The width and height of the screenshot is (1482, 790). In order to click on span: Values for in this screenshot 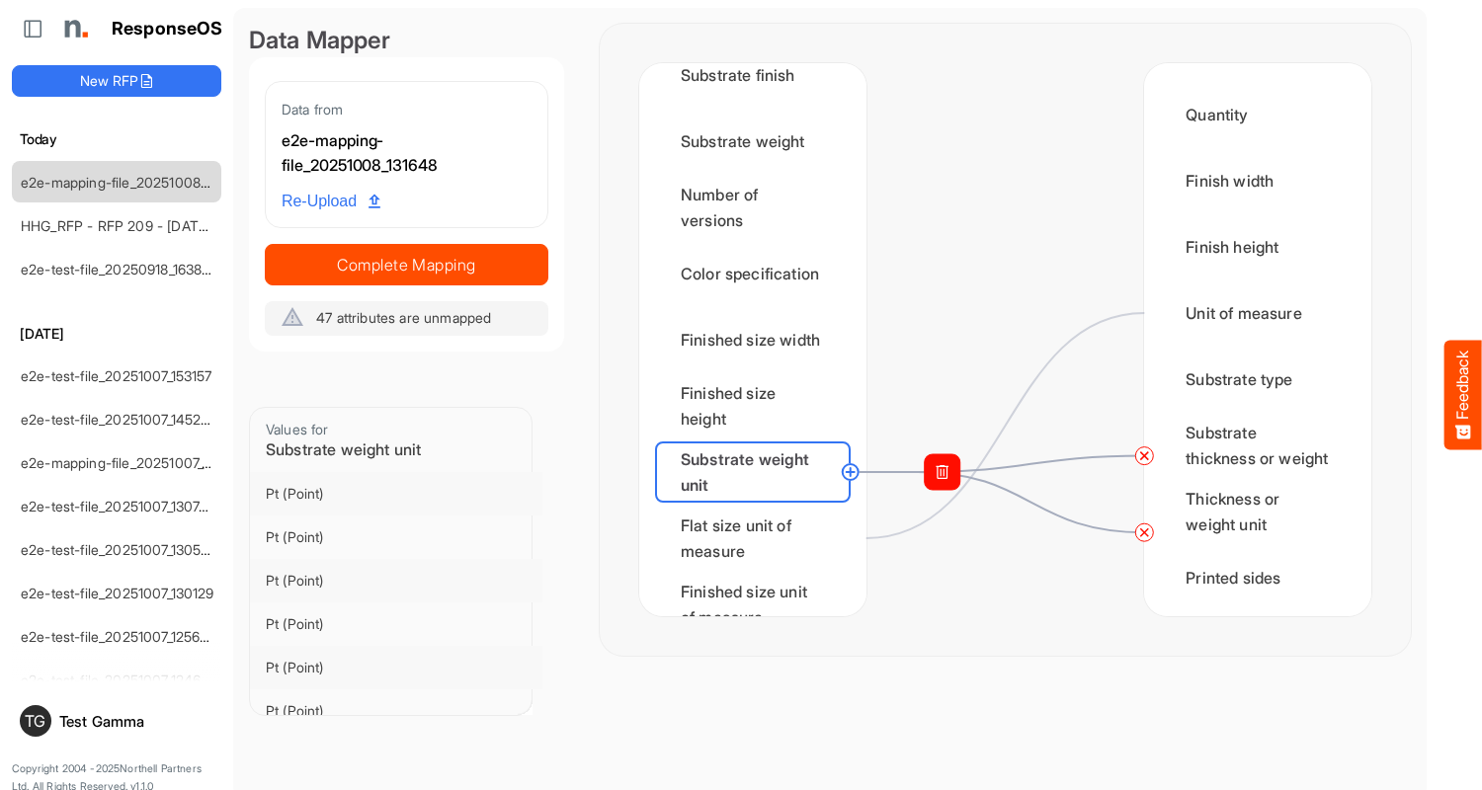, I will do `click(297, 429)`.